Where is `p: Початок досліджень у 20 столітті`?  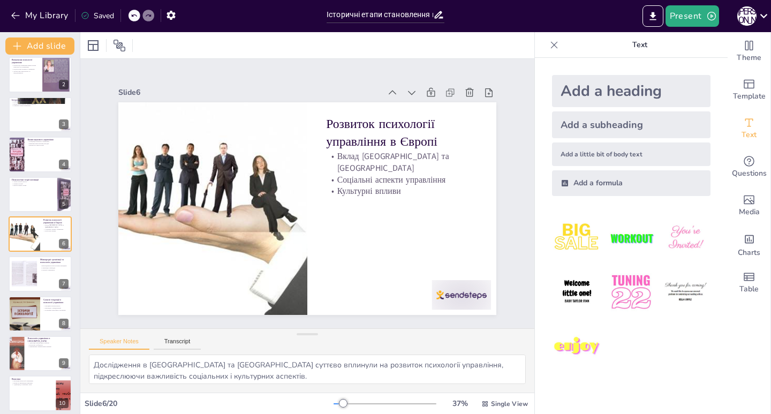 p: Початок досліджень у 20 столітті is located at coordinates (40, 102).